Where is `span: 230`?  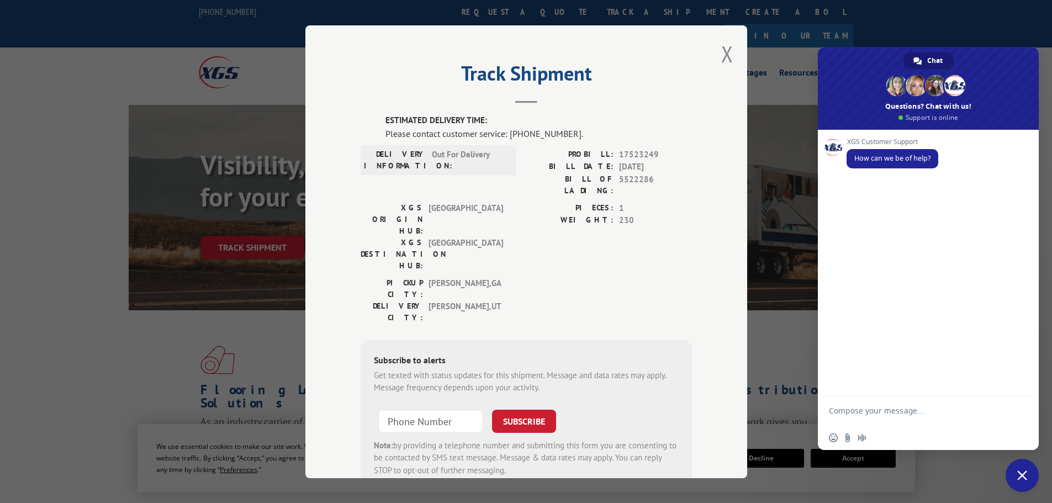
span: 230 is located at coordinates (655, 220).